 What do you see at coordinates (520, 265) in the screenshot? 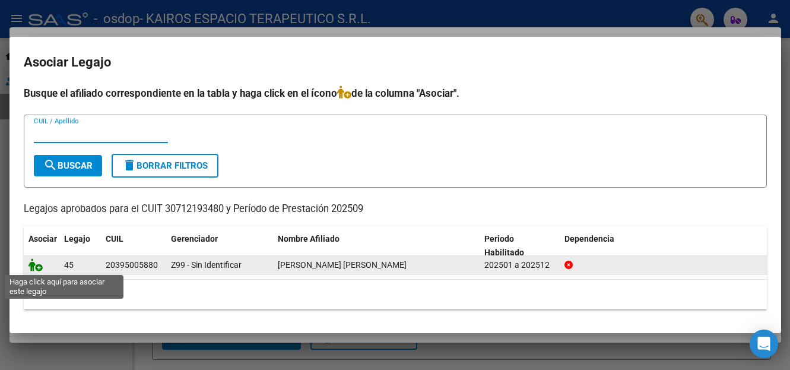
I see `div: 202501 a 202512` at bounding box center [520, 265].